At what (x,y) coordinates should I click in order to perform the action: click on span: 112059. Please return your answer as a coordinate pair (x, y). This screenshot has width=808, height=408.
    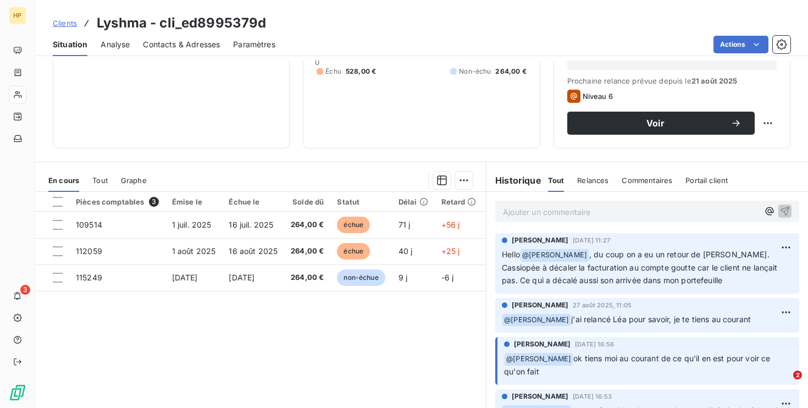
    Looking at the image, I should click on (89, 251).